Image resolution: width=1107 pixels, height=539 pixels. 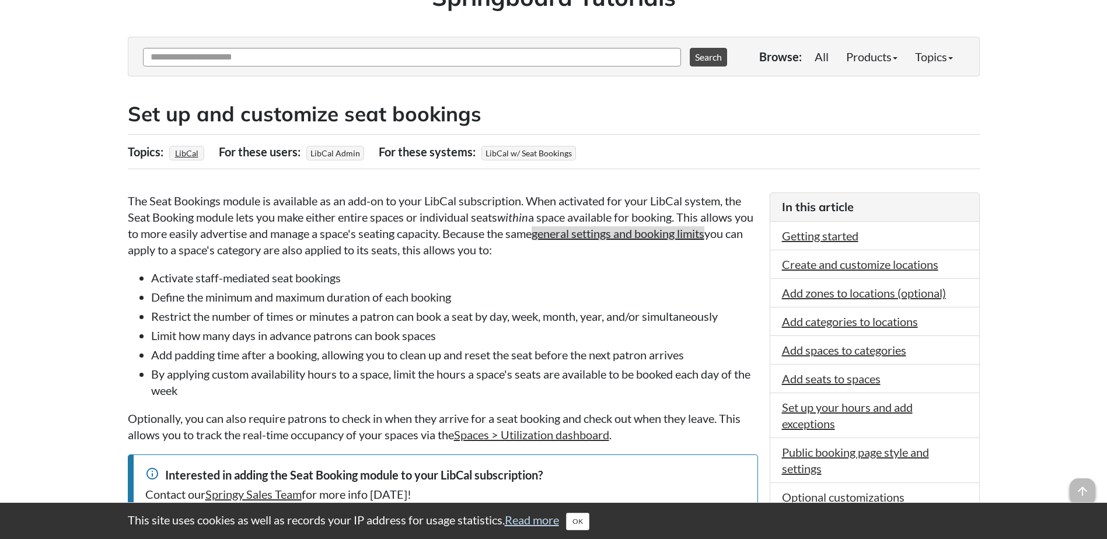 What do you see at coordinates (152, 474) in the screenshot?
I see `span: info` at bounding box center [152, 474].